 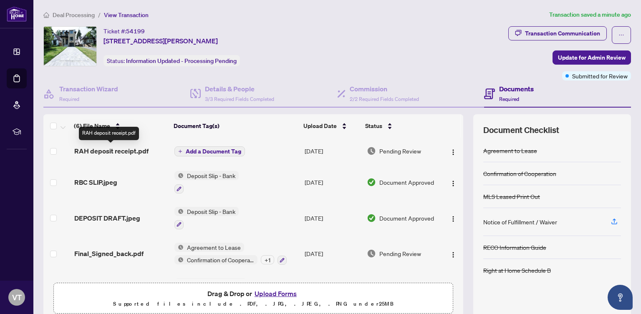 I want to click on span: Final_Signed_back.pdf, so click(x=109, y=254).